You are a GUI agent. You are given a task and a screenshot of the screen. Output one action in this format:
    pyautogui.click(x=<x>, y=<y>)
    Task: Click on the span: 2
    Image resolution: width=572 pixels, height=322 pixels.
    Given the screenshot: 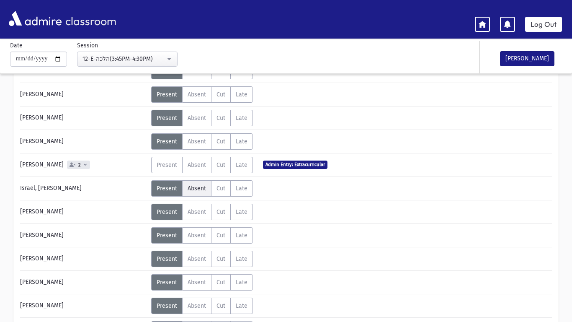 What is the action you would take?
    pyautogui.click(x=80, y=165)
    